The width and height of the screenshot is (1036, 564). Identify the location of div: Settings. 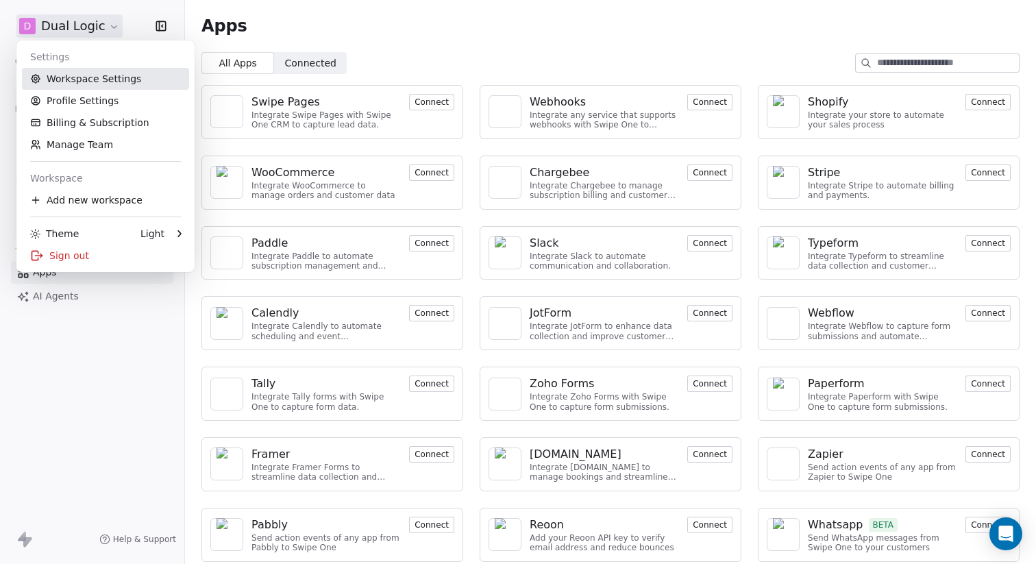
(106, 57).